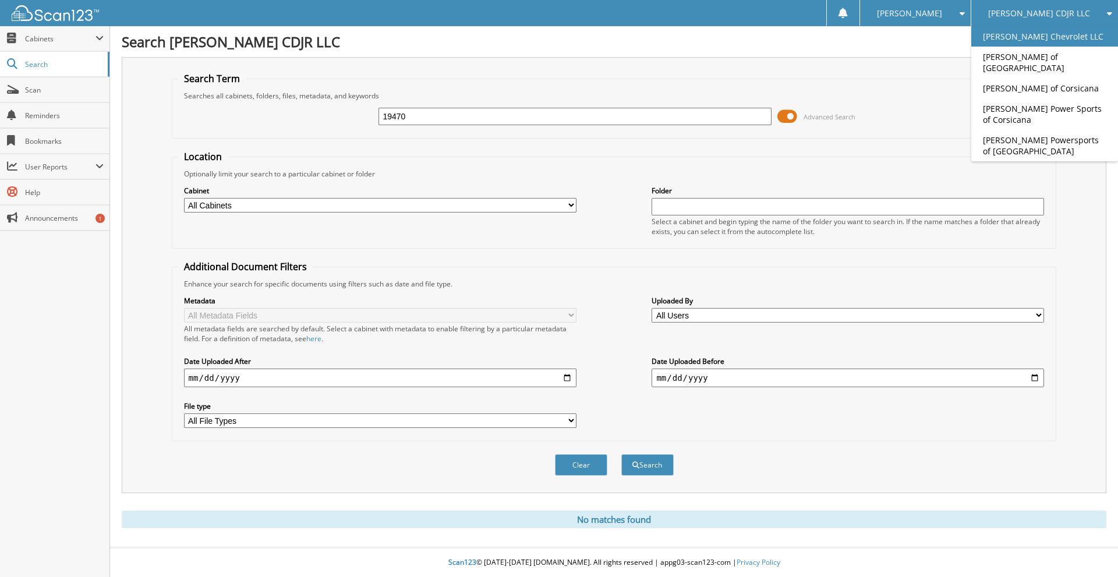 The image size is (1118, 577). Describe the element at coordinates (380, 406) in the screenshot. I see `label: File type` at that location.